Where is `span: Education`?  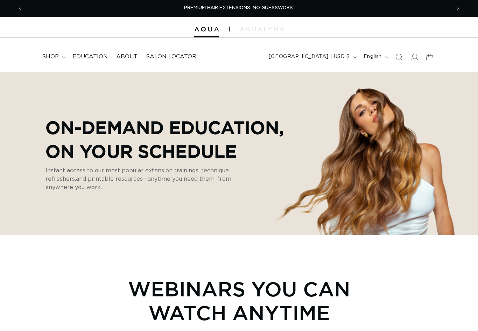 span: Education is located at coordinates (90, 57).